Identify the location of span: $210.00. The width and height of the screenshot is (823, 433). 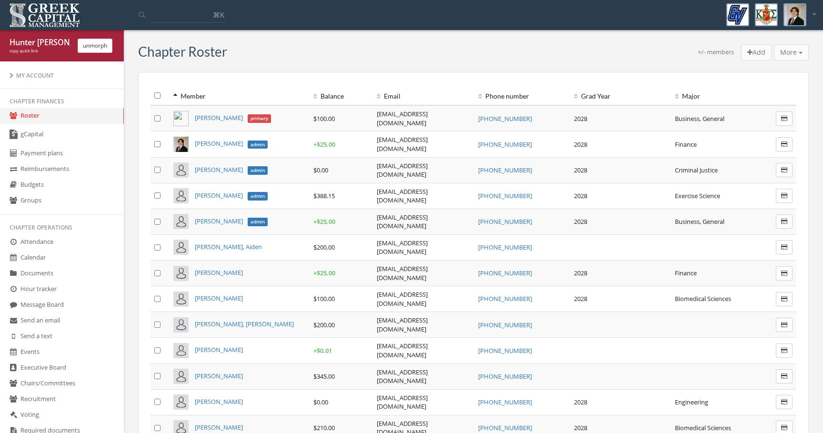
(324, 428).